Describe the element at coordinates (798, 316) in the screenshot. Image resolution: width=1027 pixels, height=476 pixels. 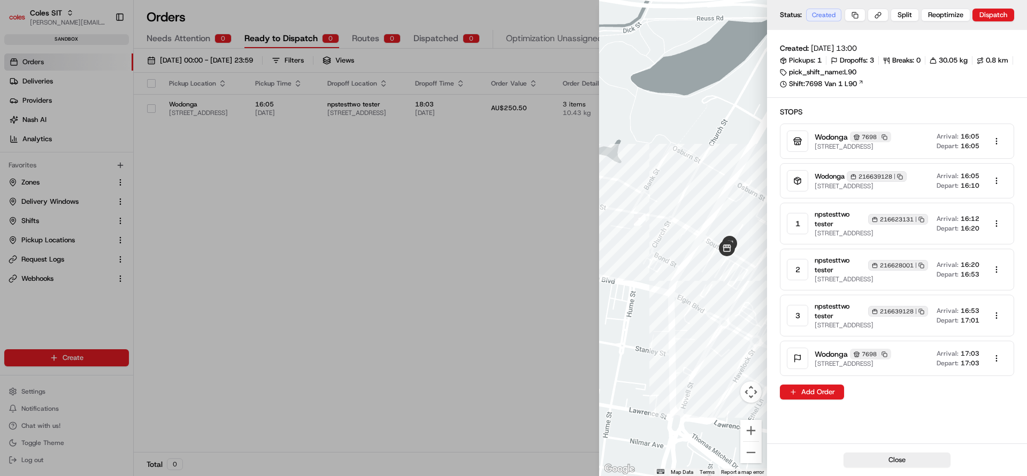
I see `div: 3` at that location.